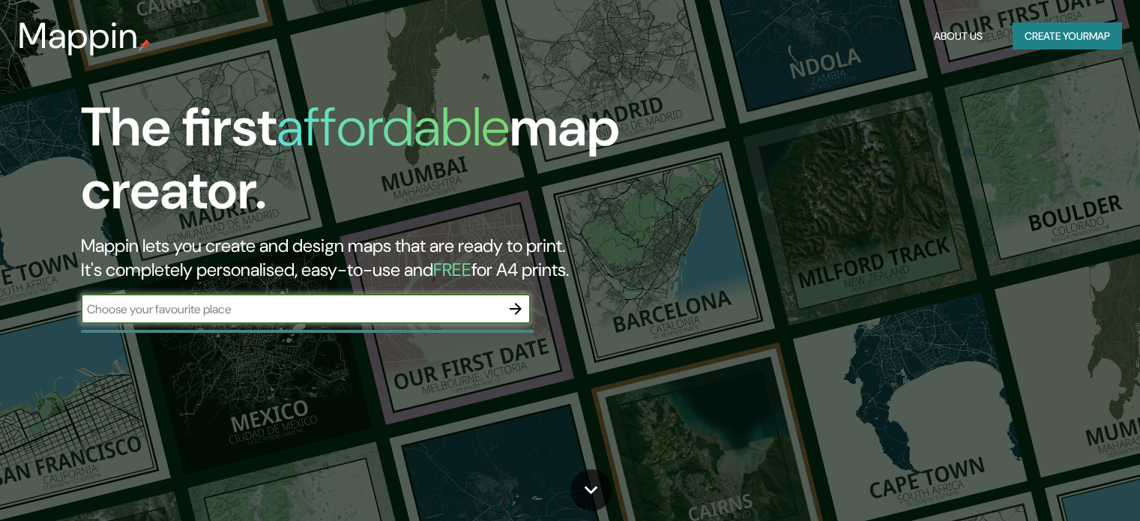  I want to click on h2: Mappin lets you create and design maps that are ready to print. It's completely personalised, eas..., so click(366, 258).